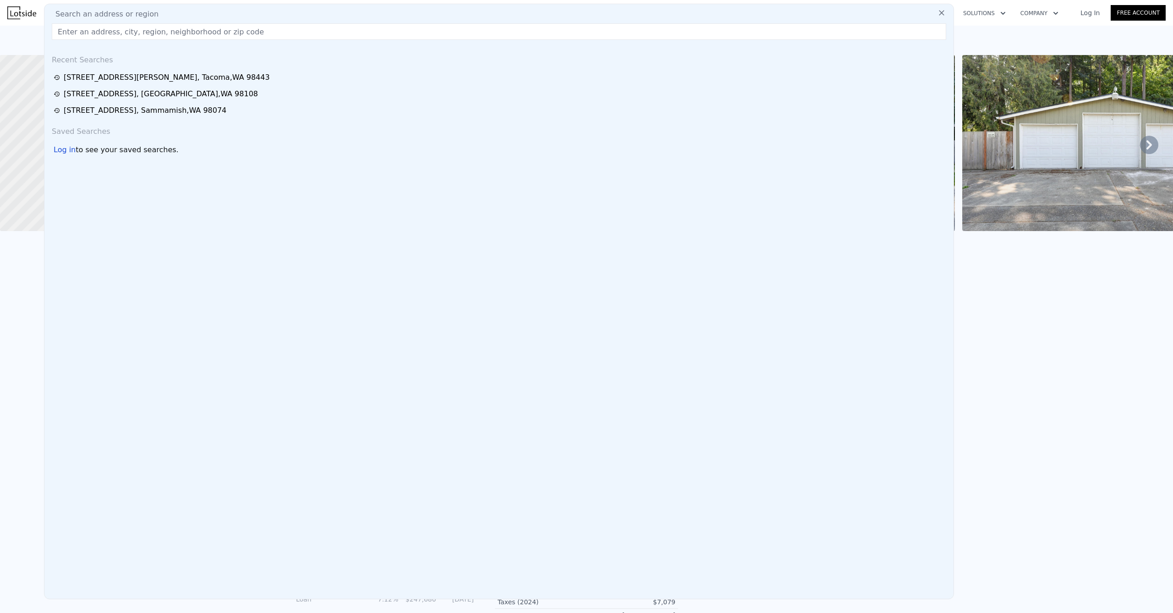 This screenshot has width=1173, height=613. What do you see at coordinates (328, 599) in the screenshot?
I see `div: Loan` at bounding box center [328, 599].